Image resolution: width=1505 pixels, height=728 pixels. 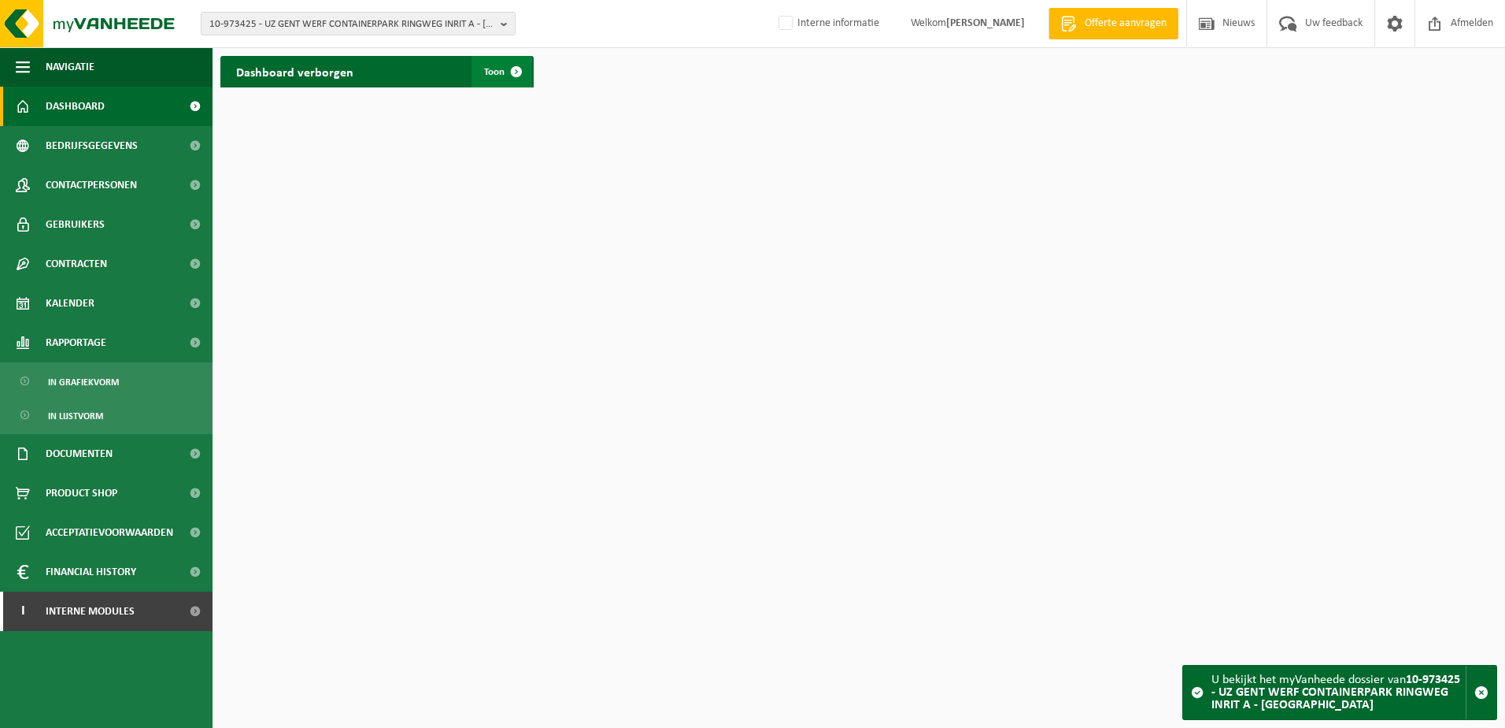 What do you see at coordinates (91, 572) in the screenshot?
I see `span: Financial History` at bounding box center [91, 572].